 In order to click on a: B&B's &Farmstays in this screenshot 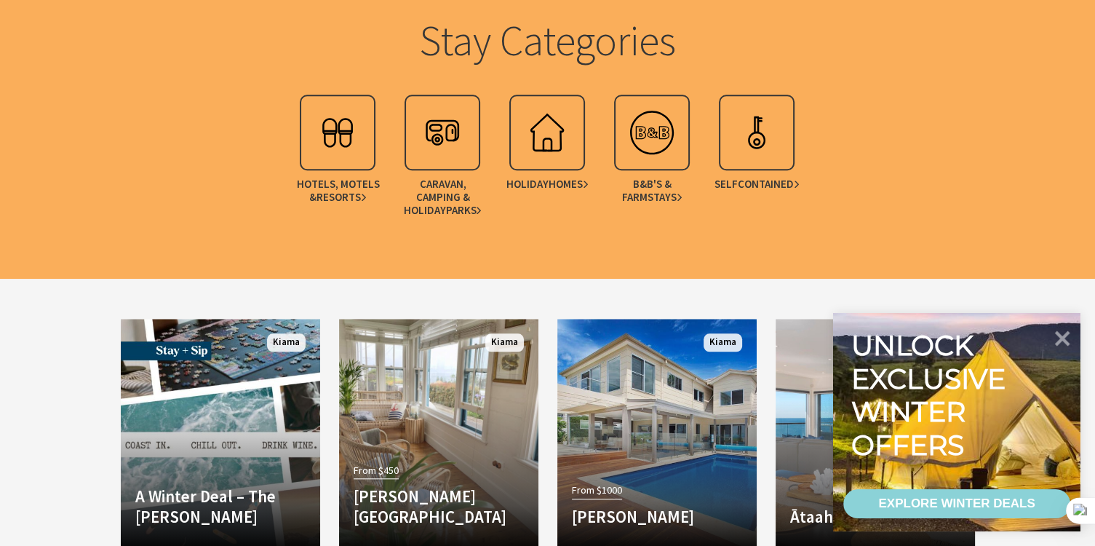, I will do `click(652, 159)`.